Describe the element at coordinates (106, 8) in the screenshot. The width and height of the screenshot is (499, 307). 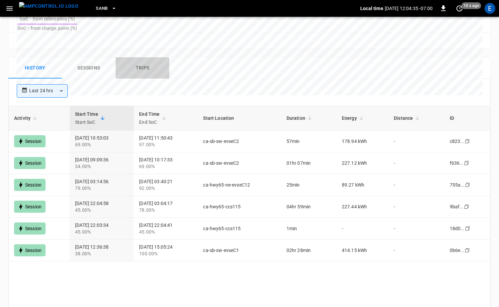
I see `button: SanB` at that location.